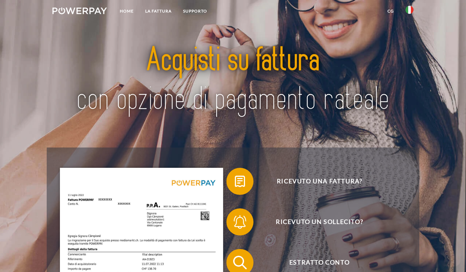 The height and width of the screenshot is (272, 466). What do you see at coordinates (240, 263) in the screenshot?
I see `img: qb_search.svg` at bounding box center [240, 263].